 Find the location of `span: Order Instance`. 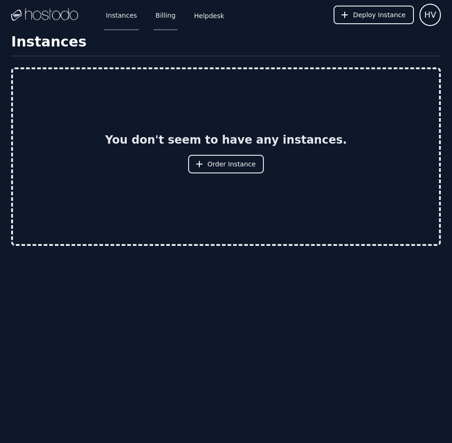

span: Order Instance is located at coordinates (232, 164).